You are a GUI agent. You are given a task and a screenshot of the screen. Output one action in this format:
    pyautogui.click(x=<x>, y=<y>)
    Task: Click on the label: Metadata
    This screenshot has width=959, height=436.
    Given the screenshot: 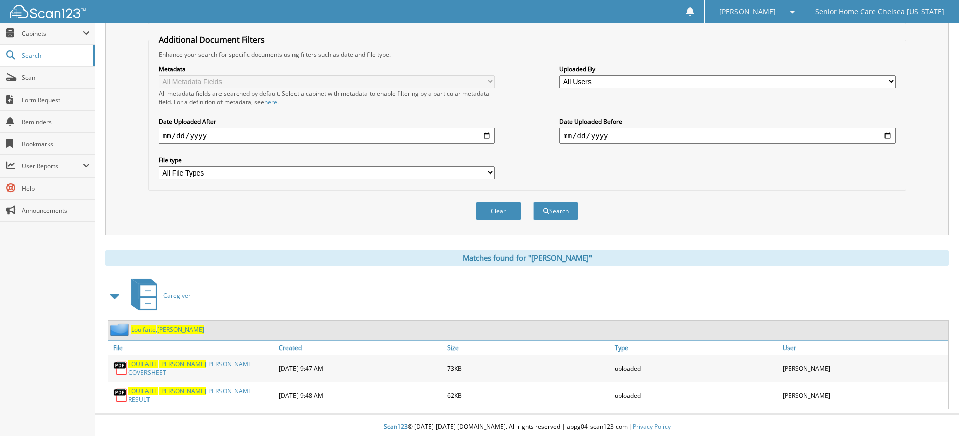 What is the action you would take?
    pyautogui.click(x=327, y=69)
    